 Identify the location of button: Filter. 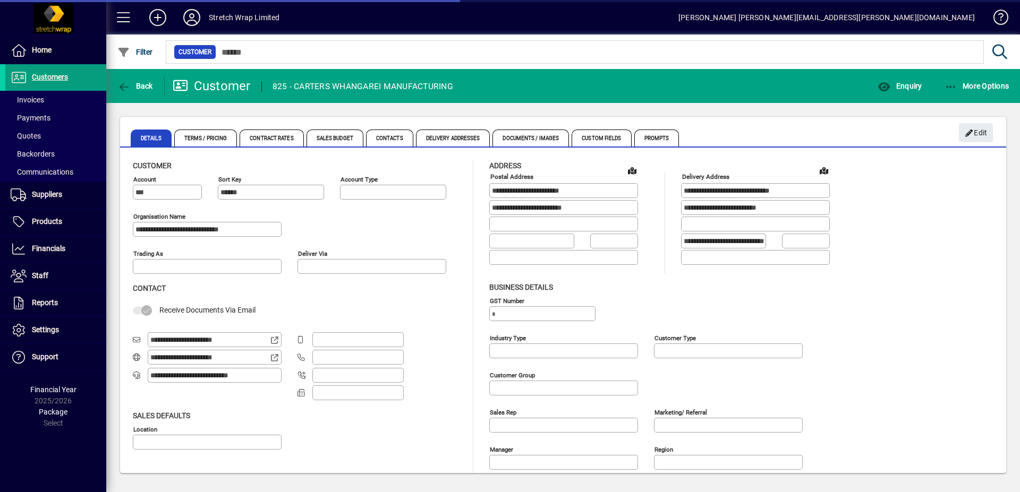
(135, 52).